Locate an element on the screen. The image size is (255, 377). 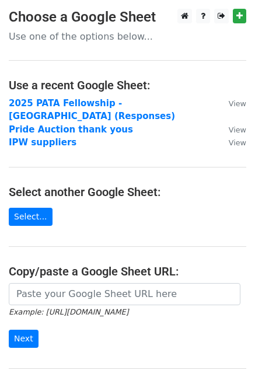
p: Use one of the options below... is located at coordinates (127, 36).